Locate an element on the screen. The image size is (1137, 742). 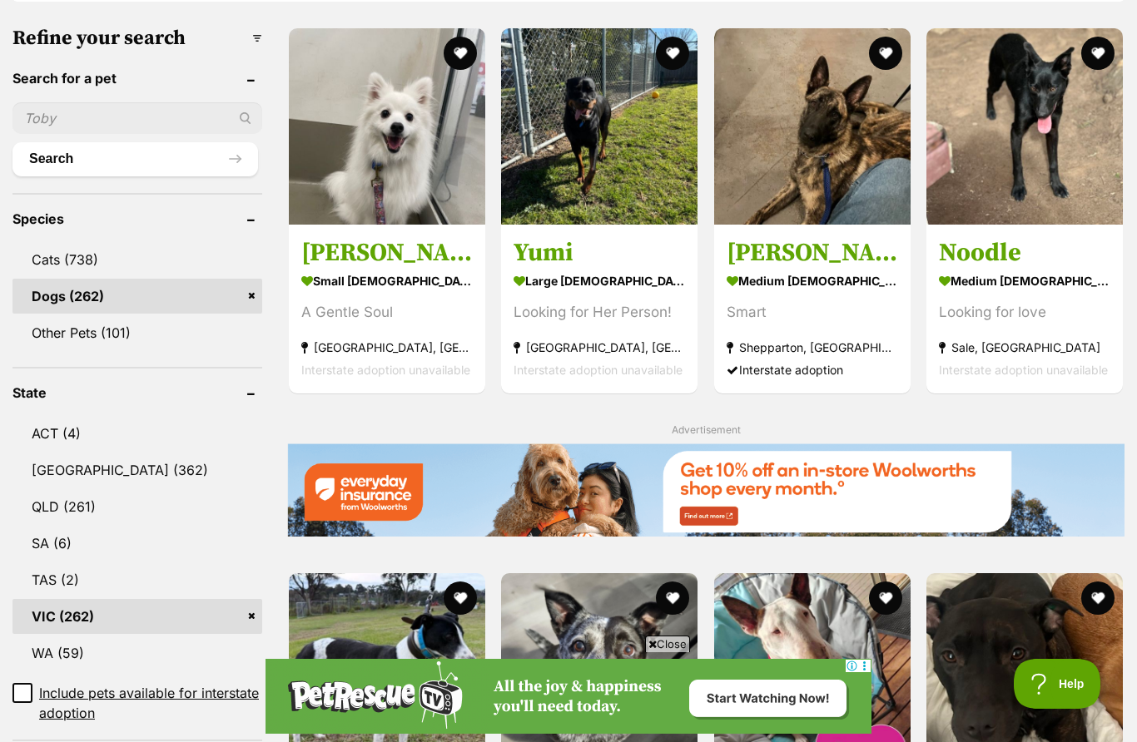
span: Include pets available for interstate adoption is located at coordinates (151, 703).